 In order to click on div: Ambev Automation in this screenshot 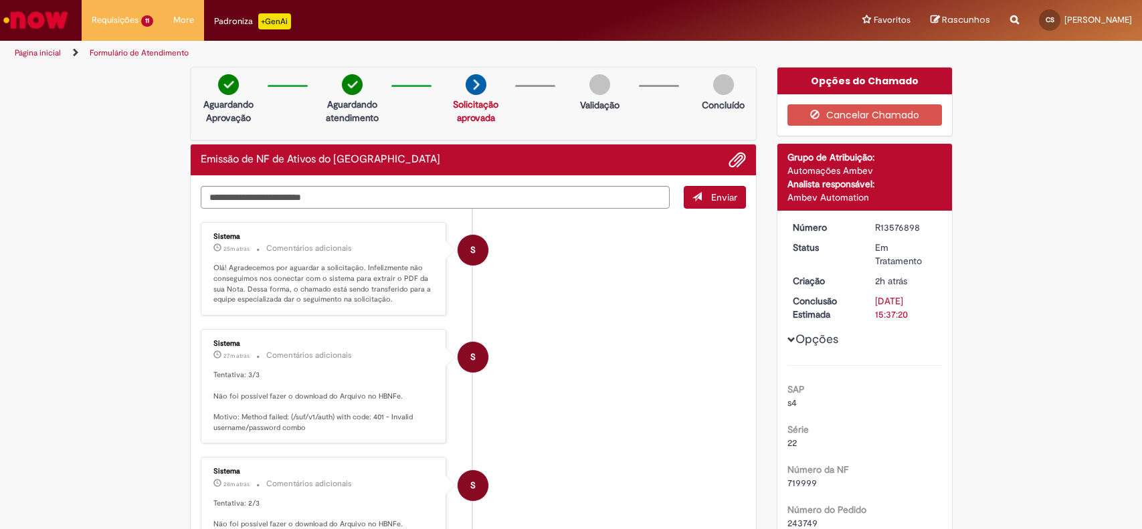, I will do `click(864, 197)`.